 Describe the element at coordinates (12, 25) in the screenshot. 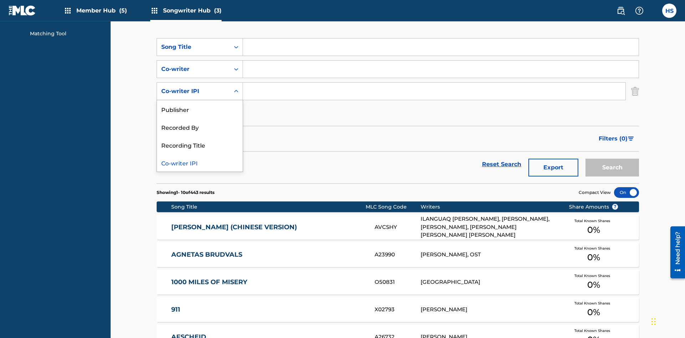

I see `div: Need help?` at that location.